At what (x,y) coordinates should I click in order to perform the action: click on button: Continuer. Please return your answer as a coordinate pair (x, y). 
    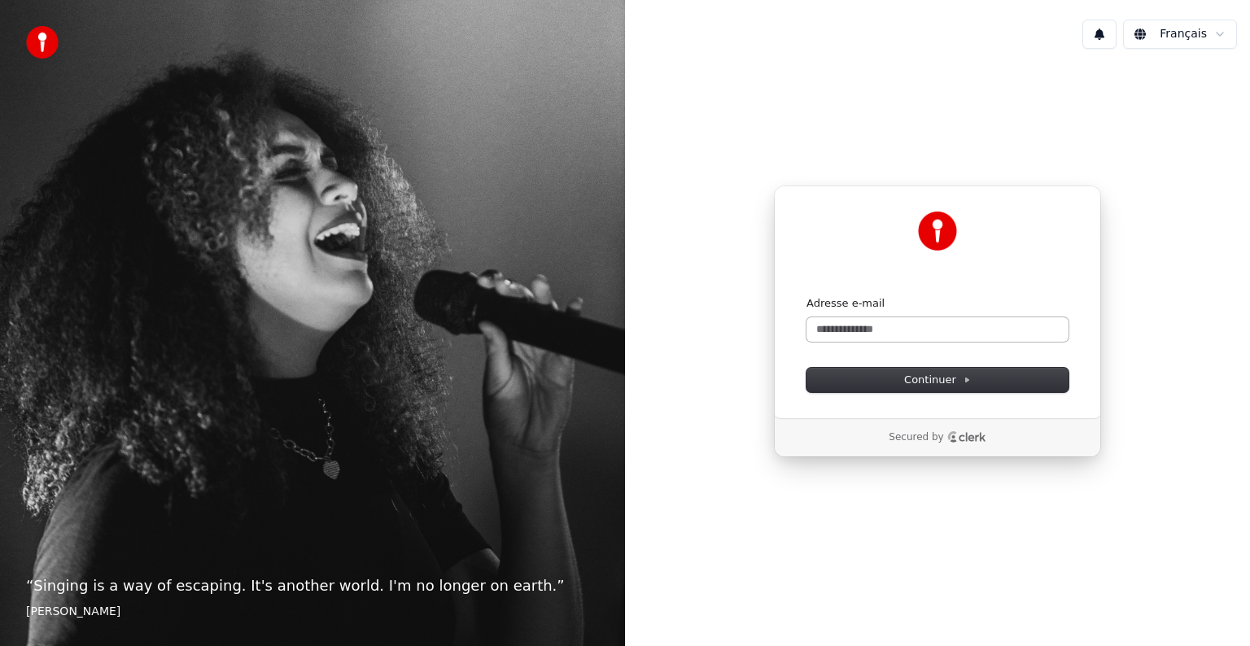
    Looking at the image, I should click on (937, 380).